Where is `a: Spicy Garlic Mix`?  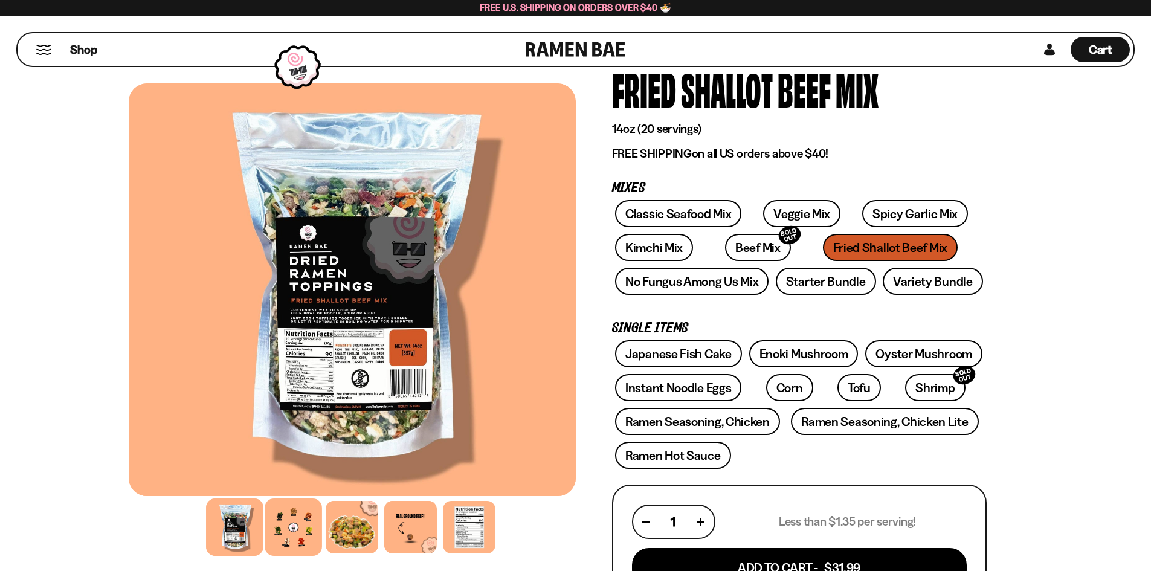
a: Spicy Garlic Mix is located at coordinates (915, 213).